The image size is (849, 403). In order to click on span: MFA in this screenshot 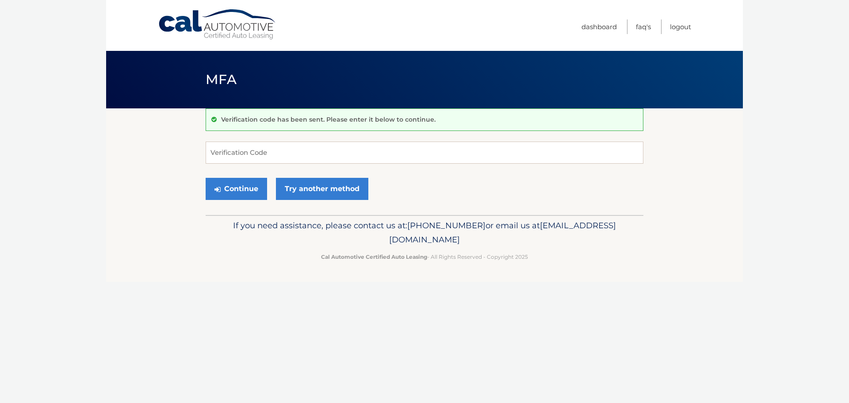, I will do `click(221, 79)`.